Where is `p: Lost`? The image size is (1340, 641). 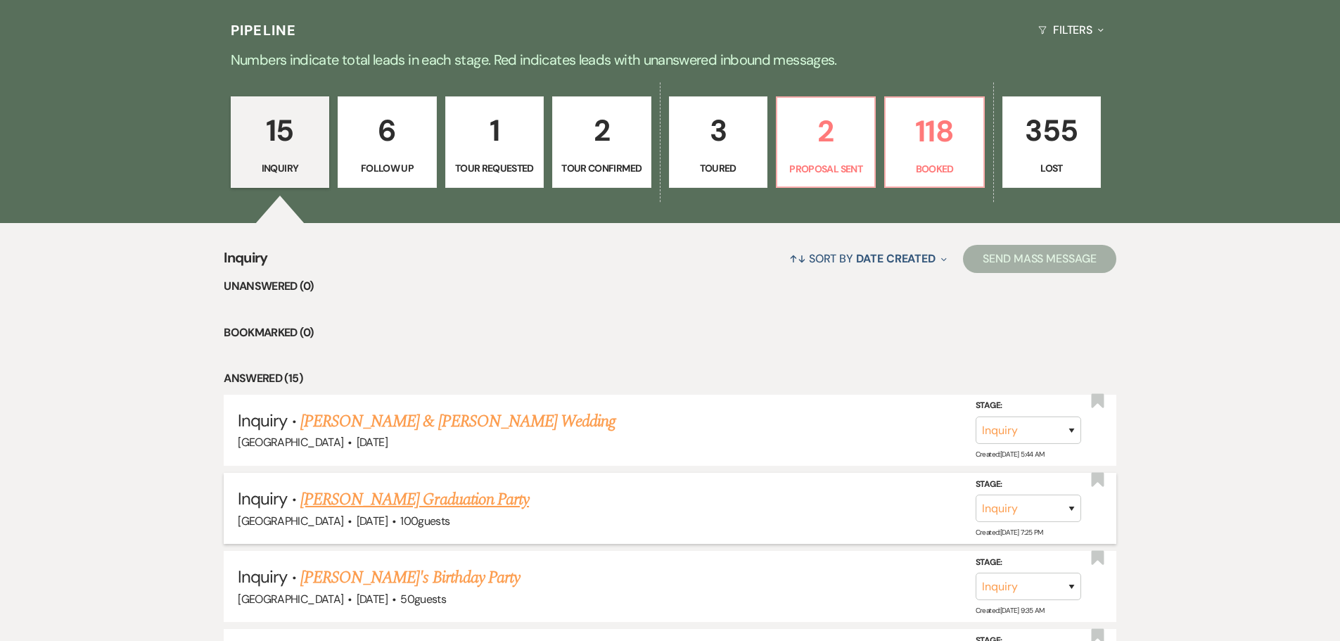
p: Lost is located at coordinates (1052, 168).